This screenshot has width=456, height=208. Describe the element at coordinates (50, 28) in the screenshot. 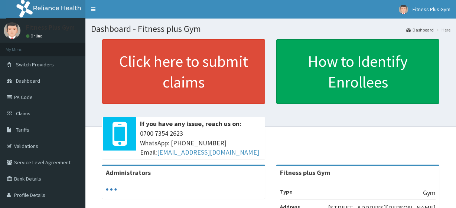

I see `p: Fitness Plus Gym` at that location.